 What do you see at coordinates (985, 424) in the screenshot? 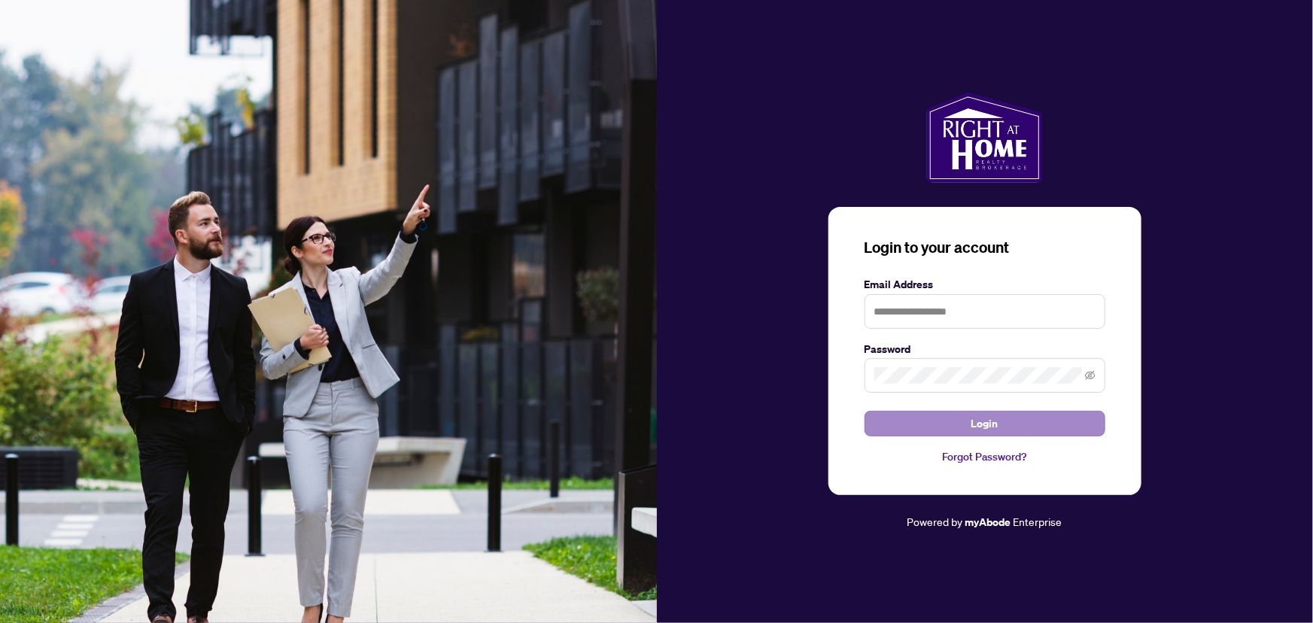
I see `button: Login` at bounding box center [985, 424].